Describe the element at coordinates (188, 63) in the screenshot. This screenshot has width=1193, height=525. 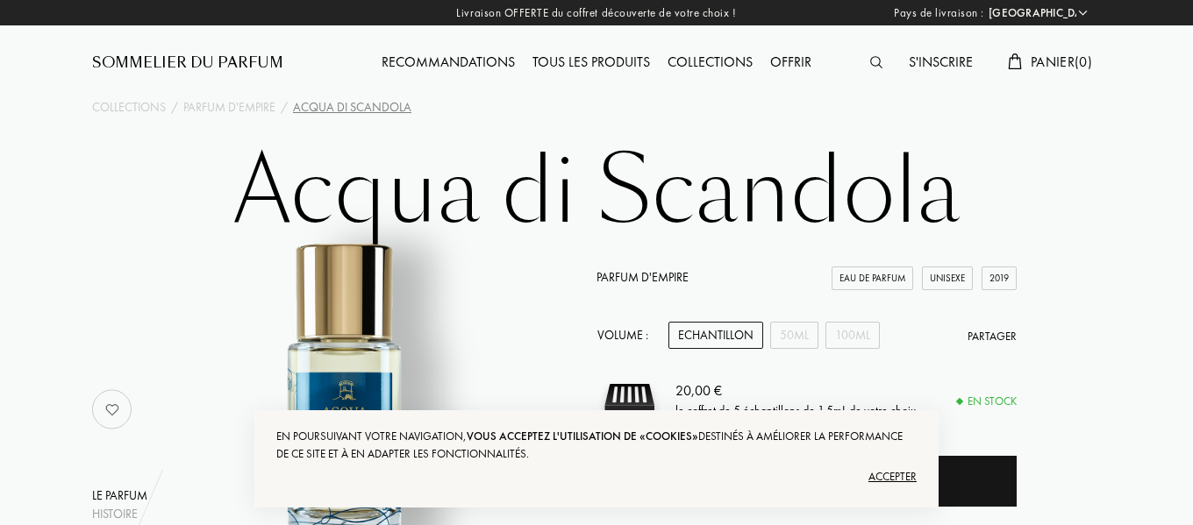
I see `div: Sommelier du Parfum` at that location.